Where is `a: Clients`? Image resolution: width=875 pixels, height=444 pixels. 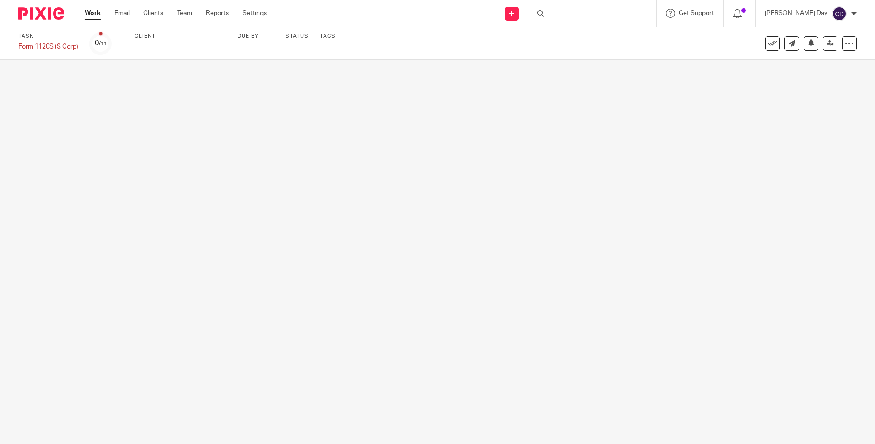 a: Clients is located at coordinates (153, 13).